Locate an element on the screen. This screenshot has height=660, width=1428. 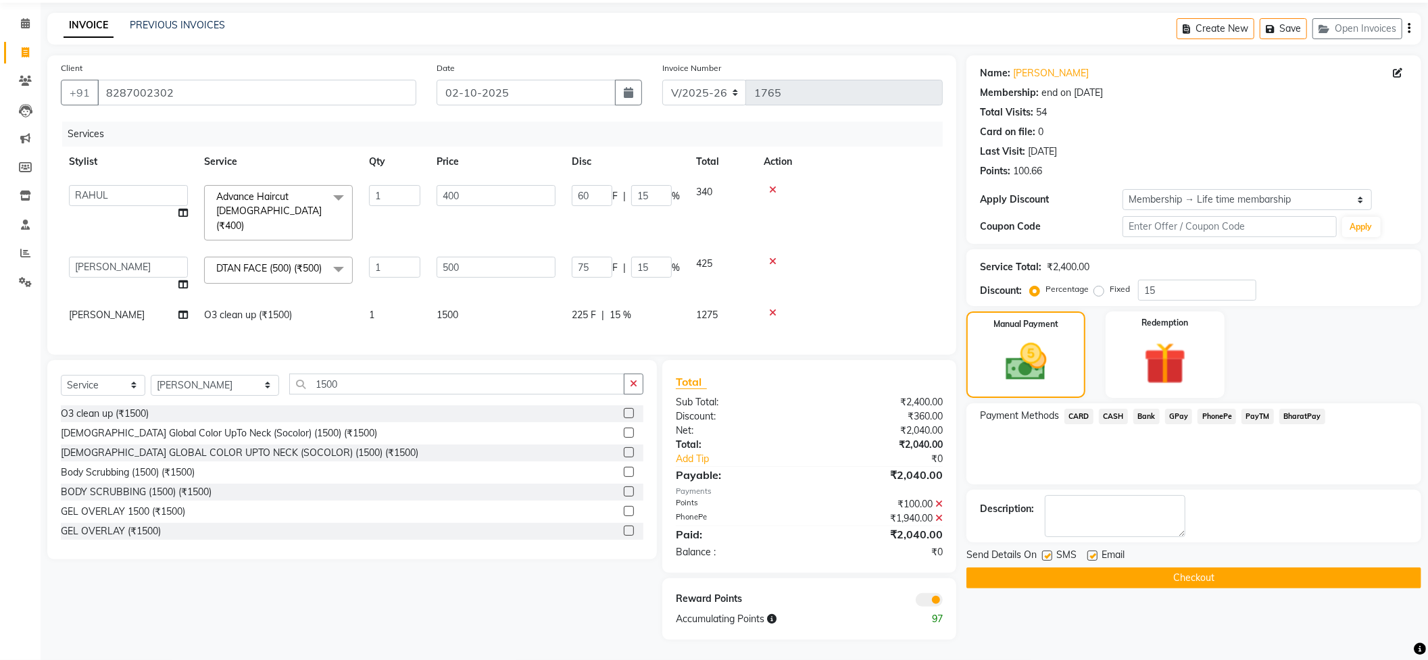
button: Apply is located at coordinates (1361, 227).